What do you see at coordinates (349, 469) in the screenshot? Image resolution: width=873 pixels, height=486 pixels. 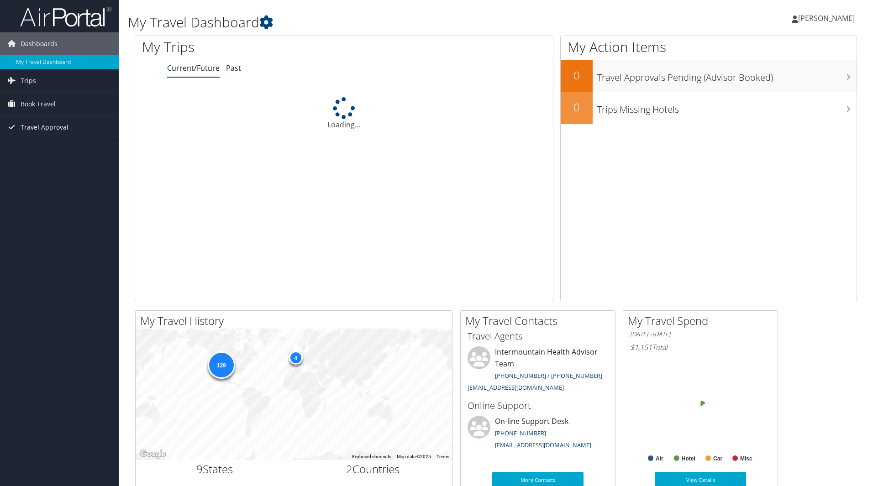 I see `span: 2` at bounding box center [349, 469].